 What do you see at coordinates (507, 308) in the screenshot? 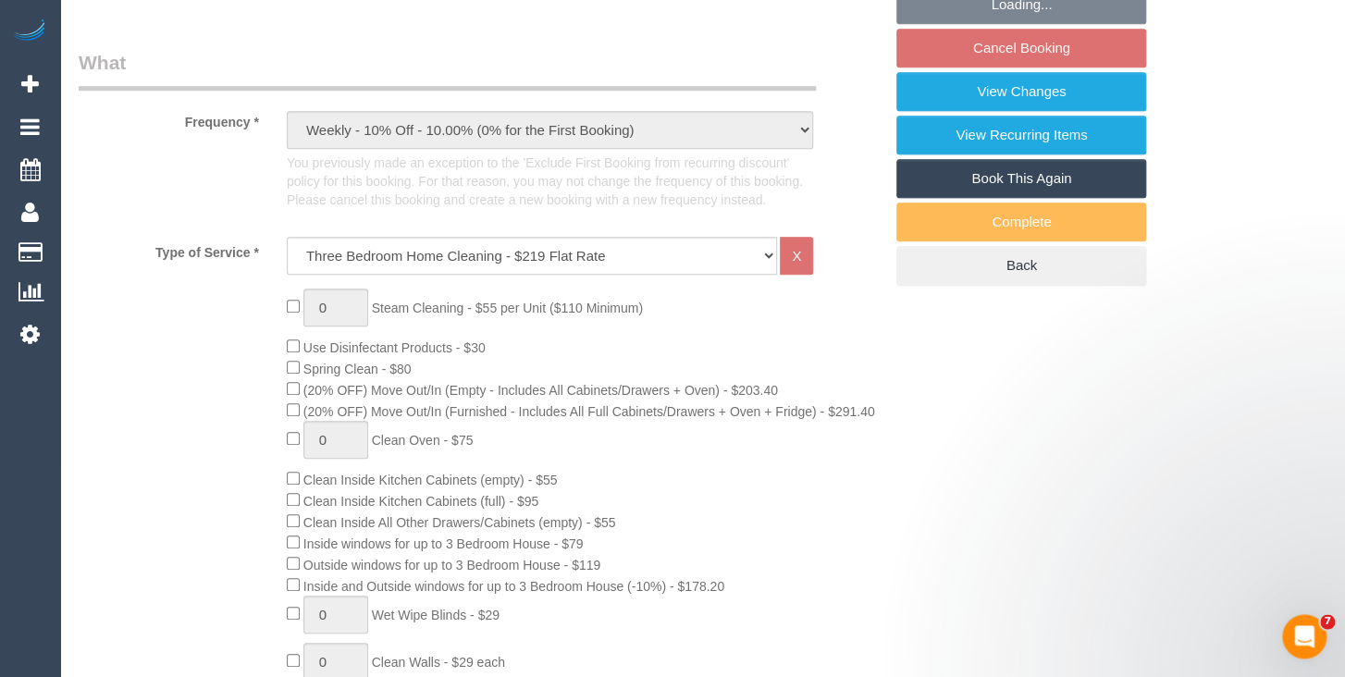
I see `span: Steam Cleaning - $55 per Unit ($110 Minimum)` at bounding box center [507, 308].